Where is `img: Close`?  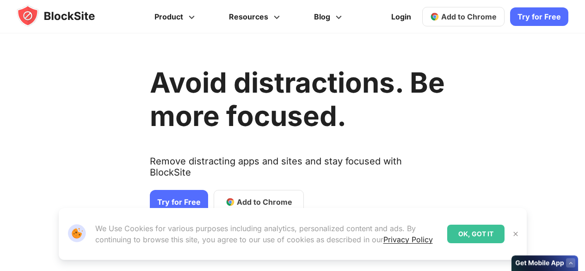 img: Close is located at coordinates (516, 234).